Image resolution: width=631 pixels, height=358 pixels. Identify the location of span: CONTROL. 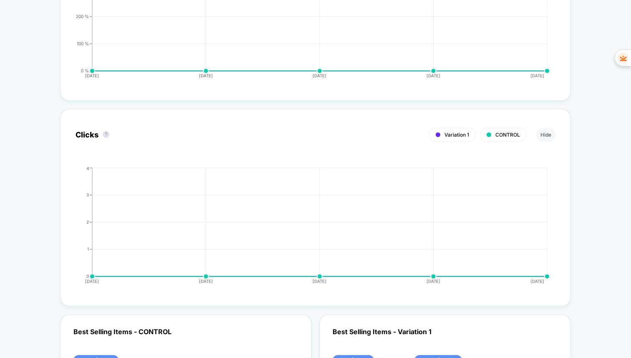
(507, 134).